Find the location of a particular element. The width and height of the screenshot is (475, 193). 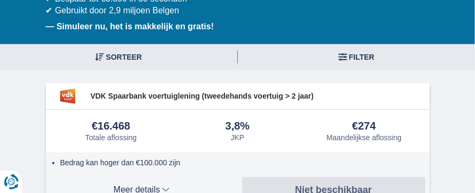

div: 3,8% is located at coordinates (238, 126).